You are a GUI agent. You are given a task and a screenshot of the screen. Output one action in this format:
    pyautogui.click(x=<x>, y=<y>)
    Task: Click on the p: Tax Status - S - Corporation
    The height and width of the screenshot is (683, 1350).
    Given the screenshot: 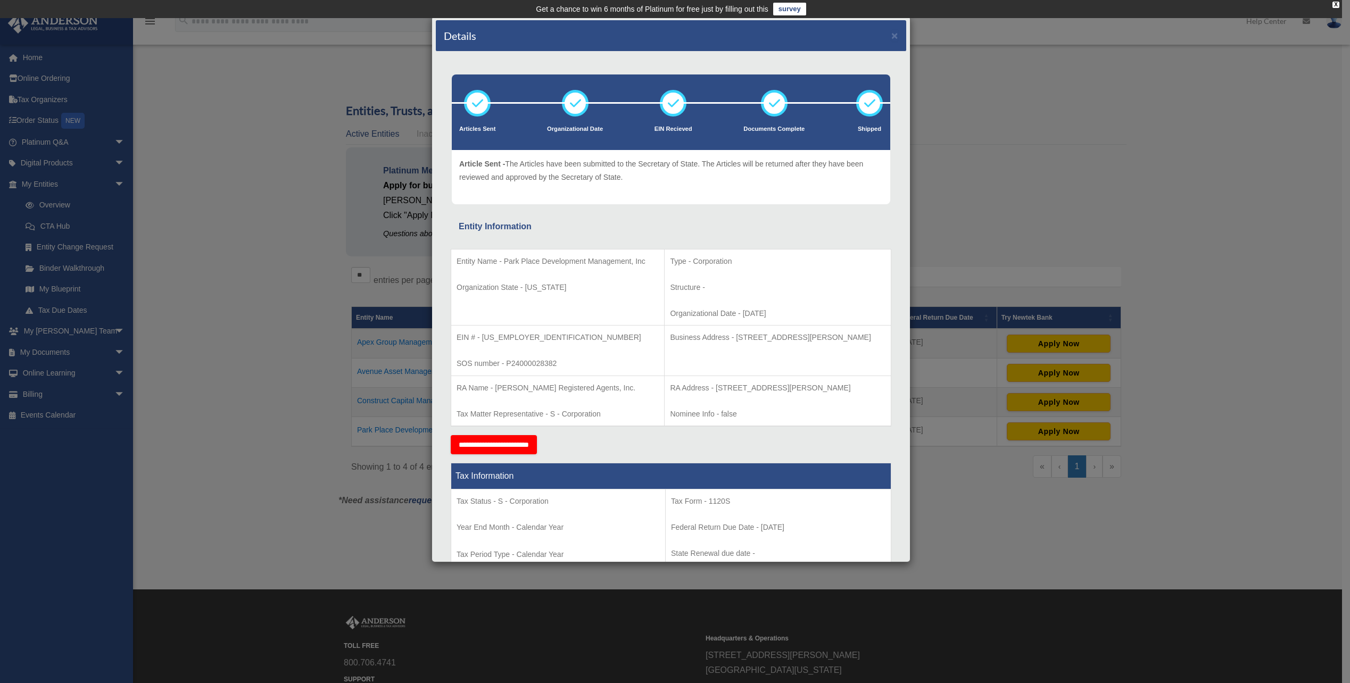 What is the action you would take?
    pyautogui.click(x=558, y=501)
    